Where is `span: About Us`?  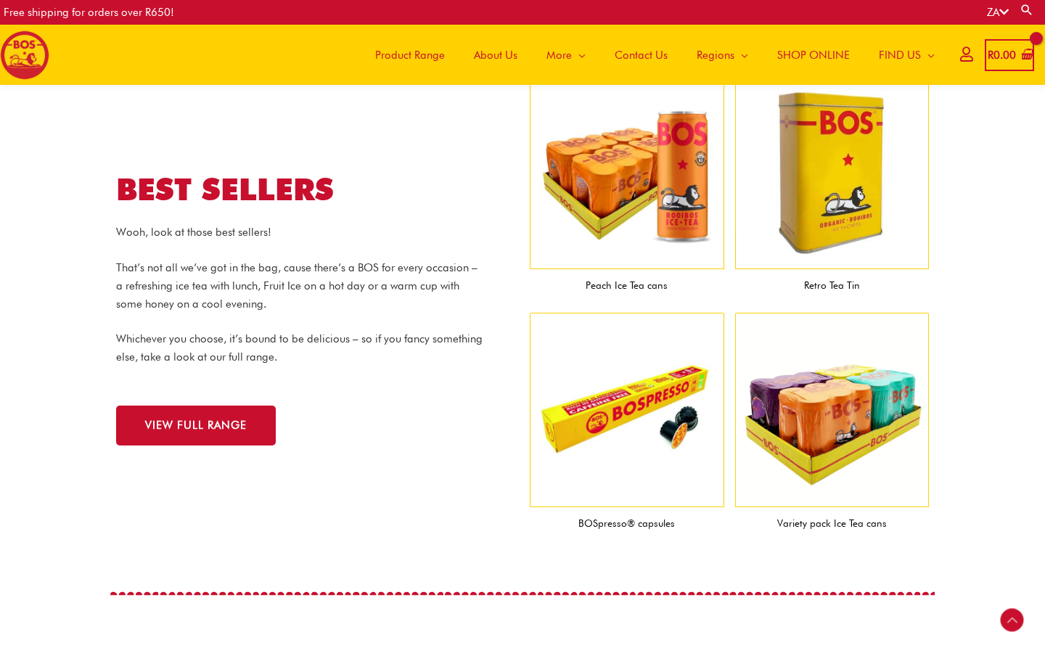
span: About Us is located at coordinates (496, 55).